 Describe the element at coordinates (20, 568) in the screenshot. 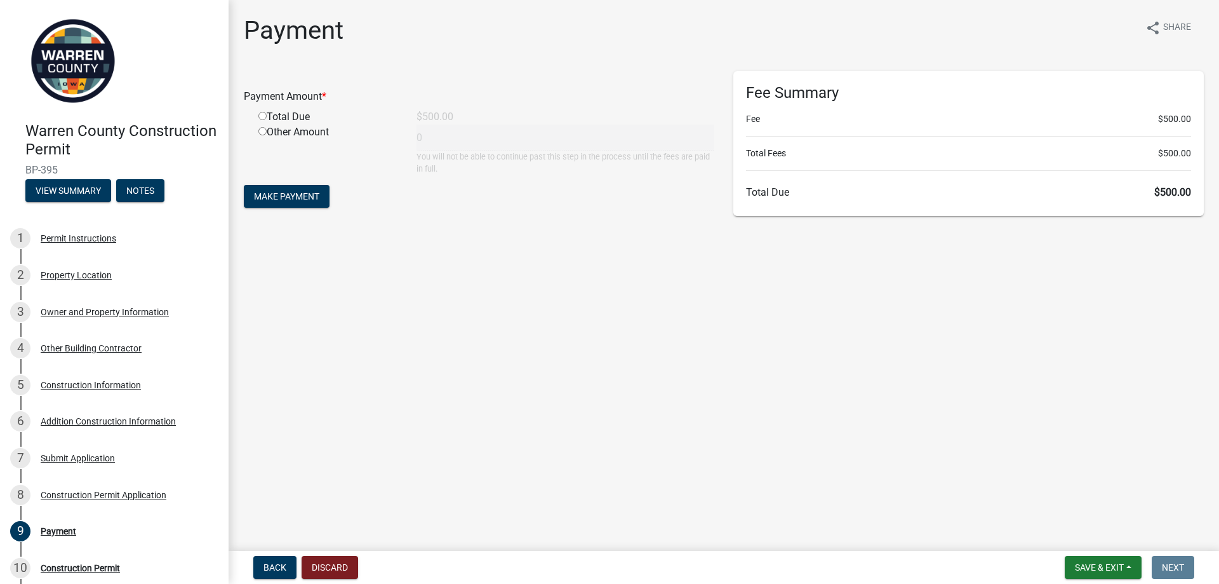

I see `div: 10` at that location.